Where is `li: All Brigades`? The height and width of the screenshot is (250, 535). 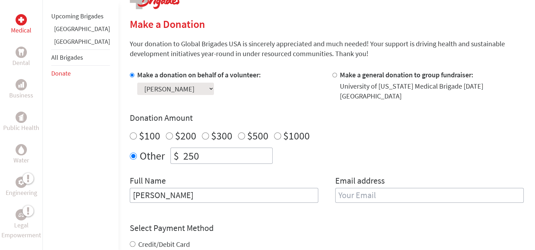
li: All Brigades is located at coordinates (81, 58).